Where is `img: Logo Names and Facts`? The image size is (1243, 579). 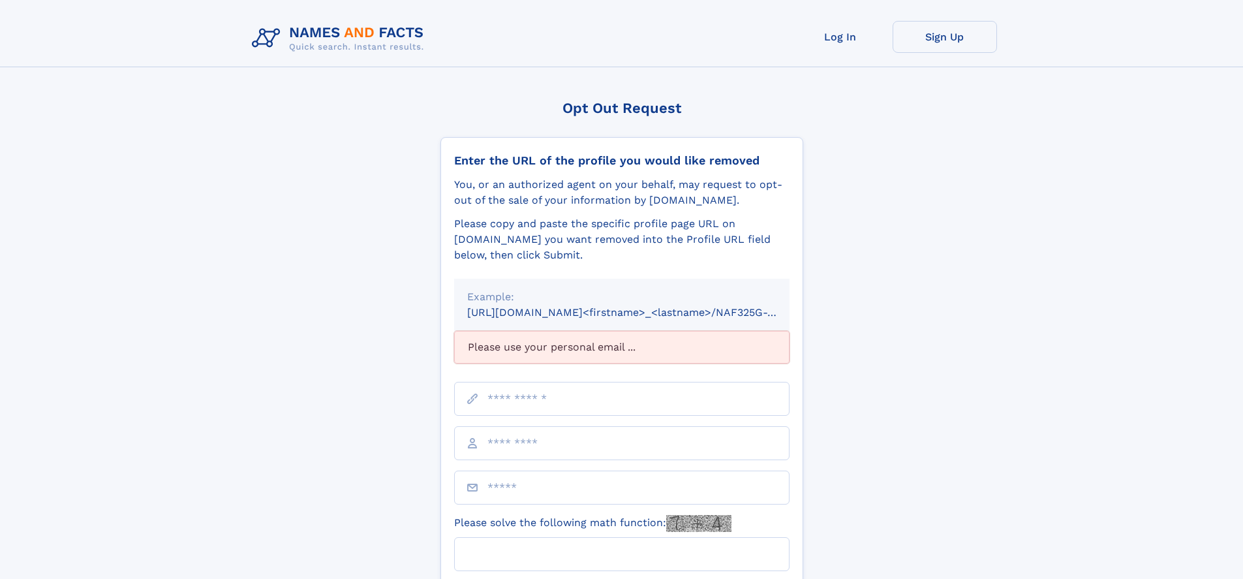 img: Logo Names and Facts is located at coordinates (341, 39).